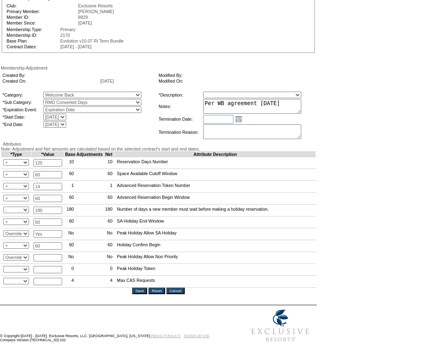  What do you see at coordinates (280, 325) in the screenshot?
I see `img: Exclusive Resorts` at bounding box center [280, 325].